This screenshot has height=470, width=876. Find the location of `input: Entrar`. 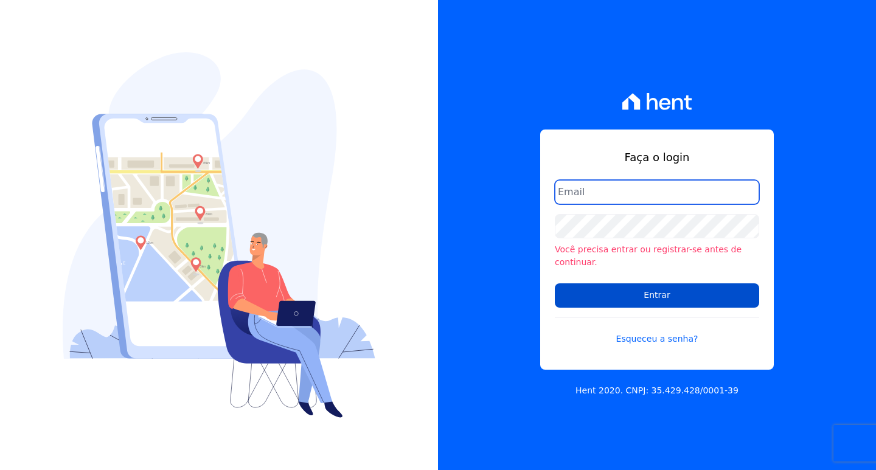

input: Entrar is located at coordinates (657, 296).